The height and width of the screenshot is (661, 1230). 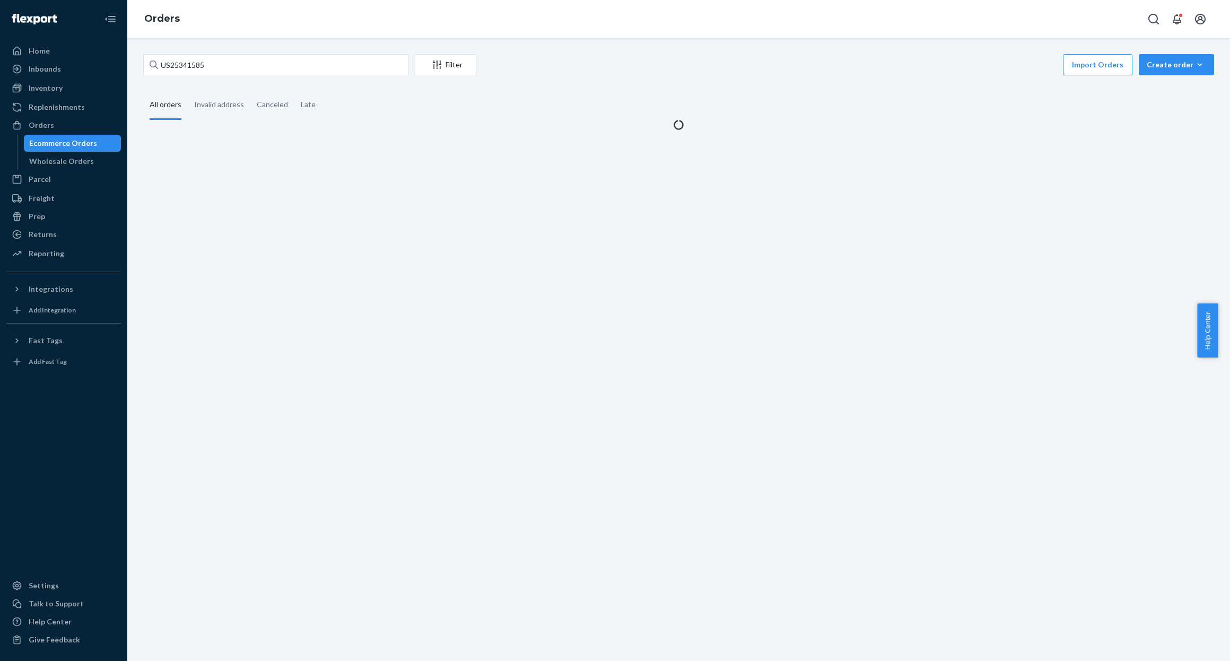 I want to click on div: Replenishments, so click(x=57, y=107).